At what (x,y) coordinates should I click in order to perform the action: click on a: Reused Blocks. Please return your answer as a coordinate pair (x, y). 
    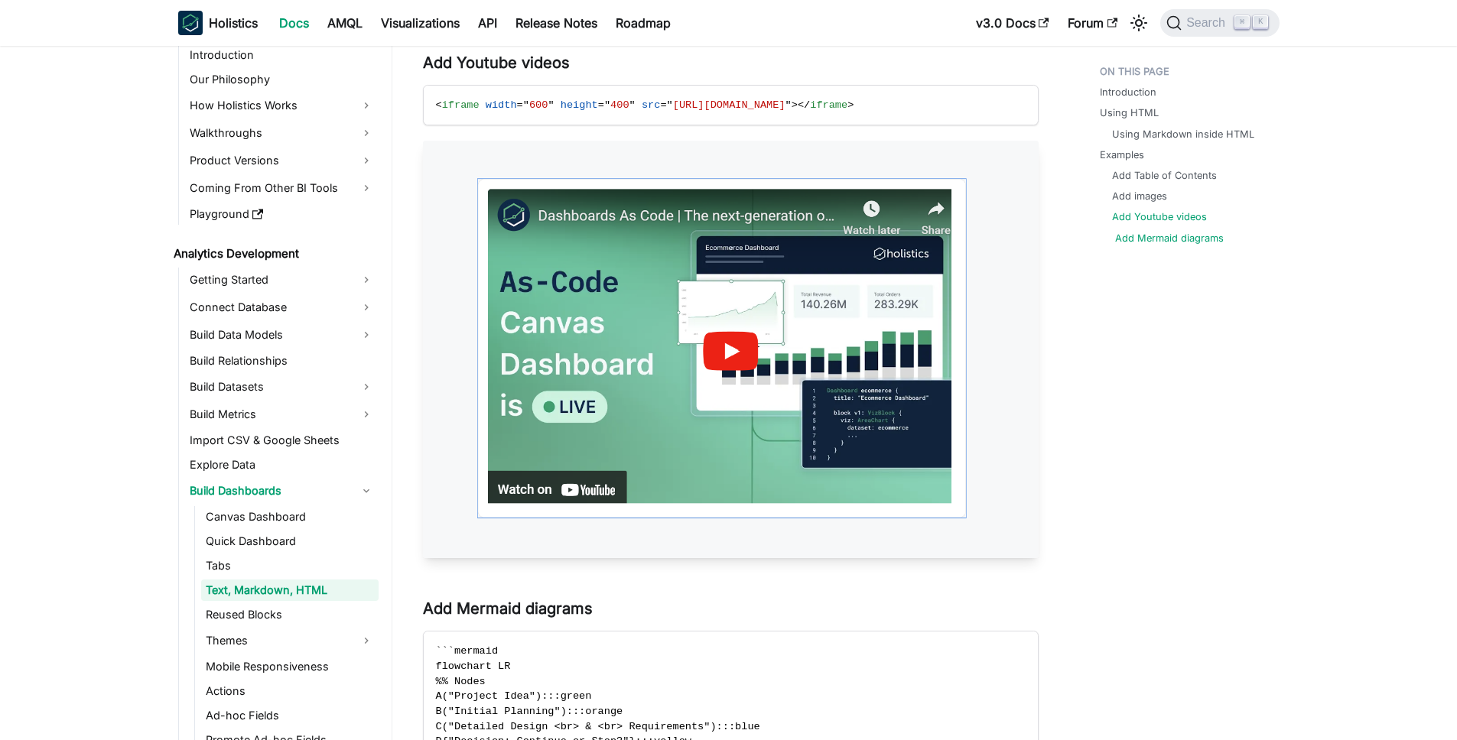
    Looking at the image, I should click on (290, 615).